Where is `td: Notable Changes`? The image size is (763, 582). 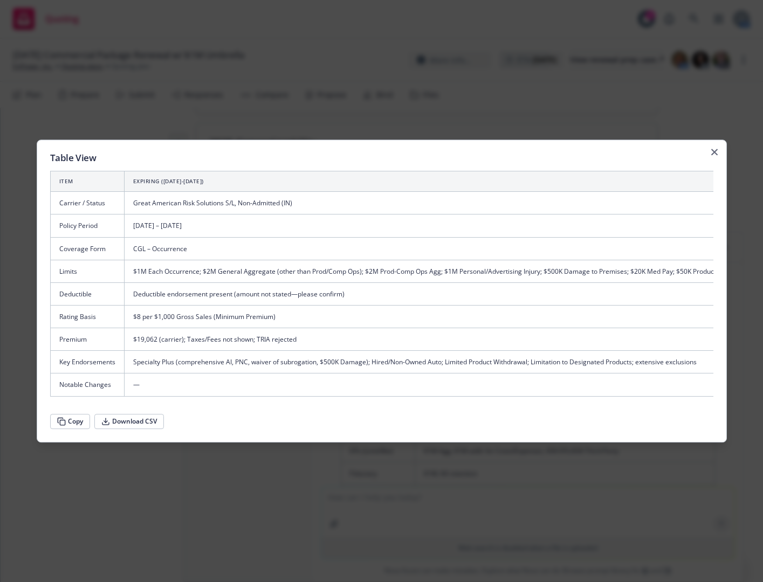
td: Notable Changes is located at coordinates (87, 385).